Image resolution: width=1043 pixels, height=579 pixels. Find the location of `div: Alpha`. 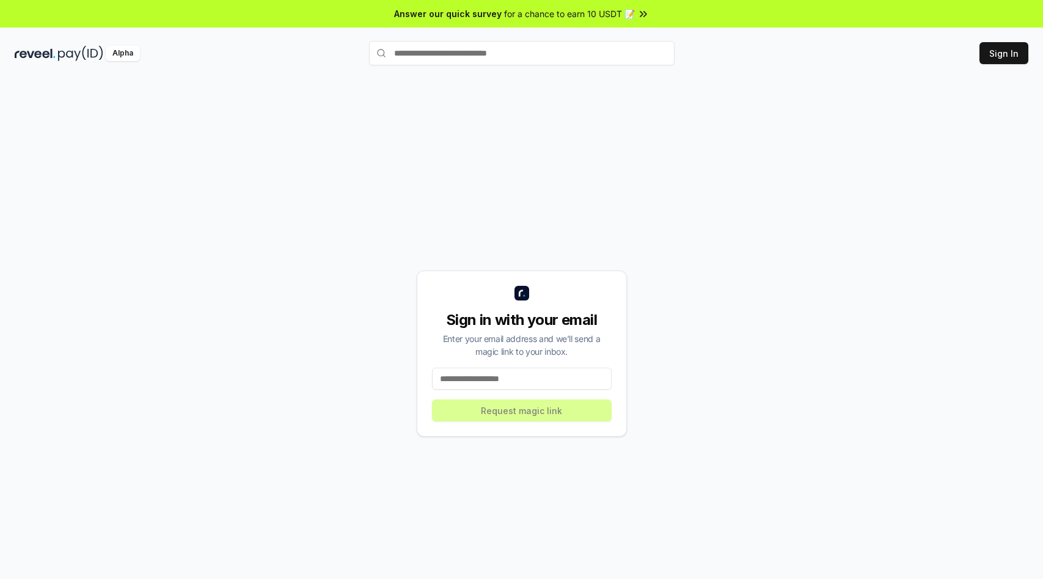

div: Alpha is located at coordinates (123, 53).